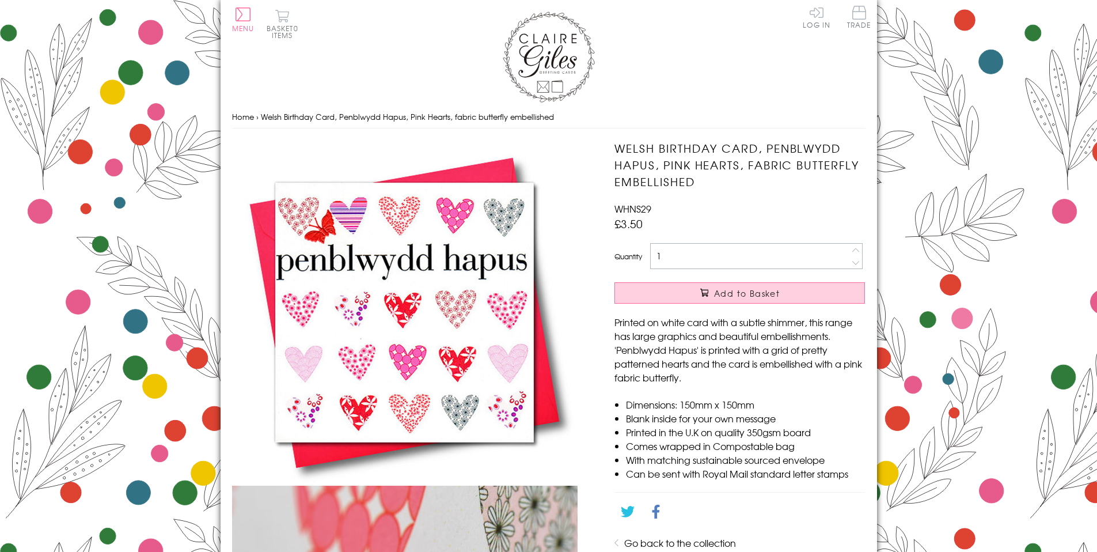 This screenshot has height=552, width=1097. What do you see at coordinates (633, 208) in the screenshot?
I see `span: WHNS29` at bounding box center [633, 208].